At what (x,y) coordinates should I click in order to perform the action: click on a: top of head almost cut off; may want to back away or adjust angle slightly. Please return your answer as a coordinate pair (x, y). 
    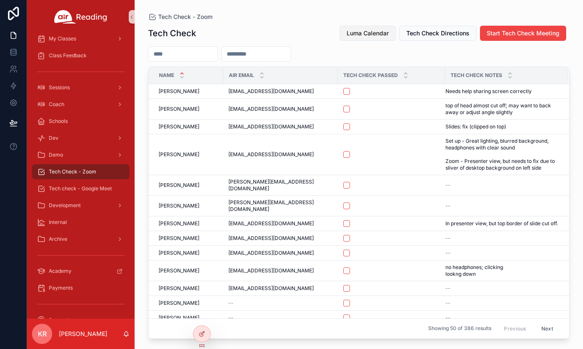
    Looking at the image, I should click on (502, 109).